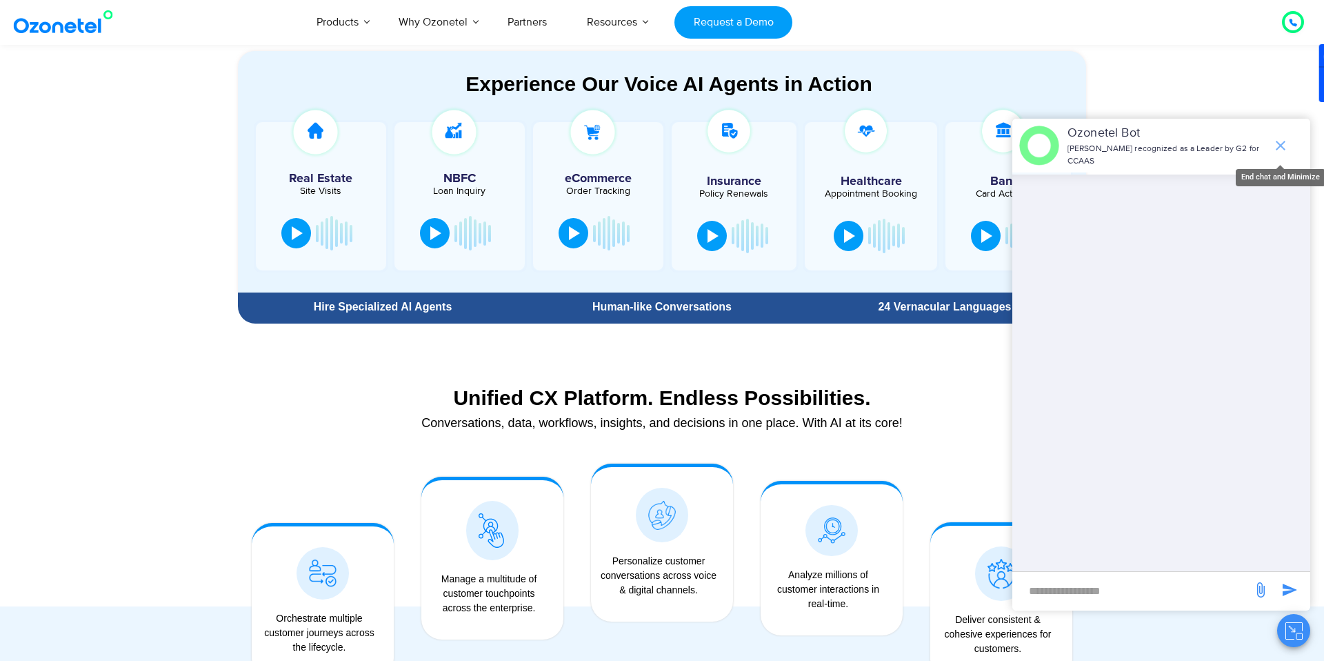 The width and height of the screenshot is (1324, 661). Describe the element at coordinates (734, 181) in the screenshot. I see `h5: Insurance` at that location.